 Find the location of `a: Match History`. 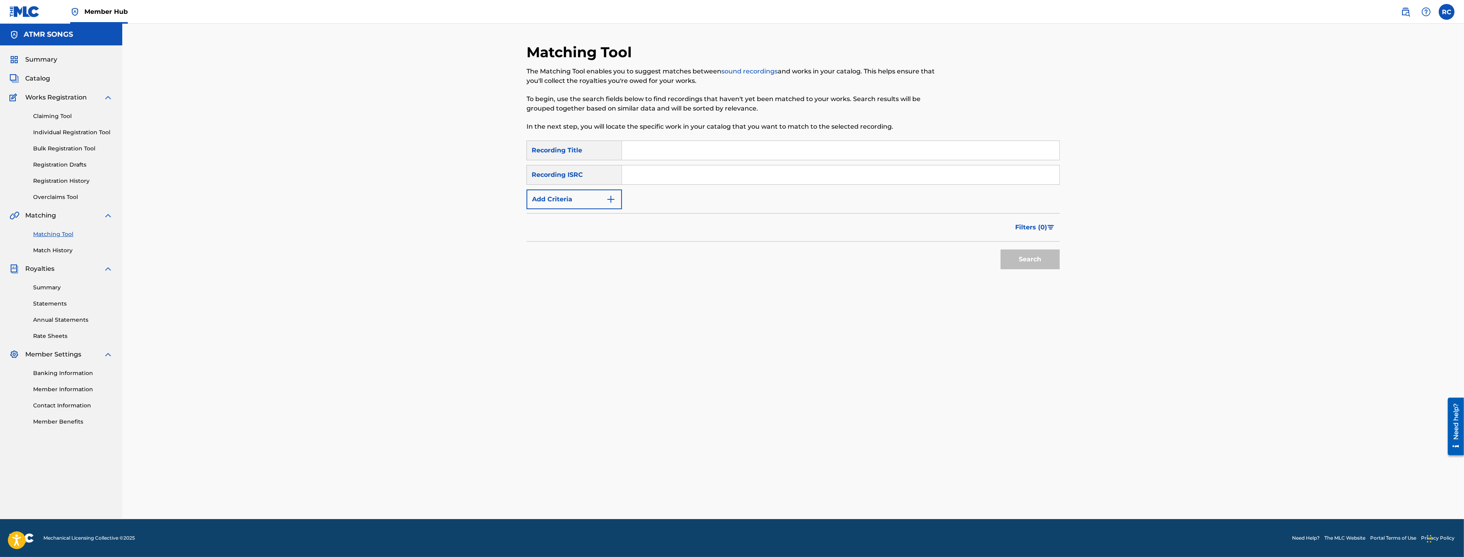

a: Match History is located at coordinates (73, 250).